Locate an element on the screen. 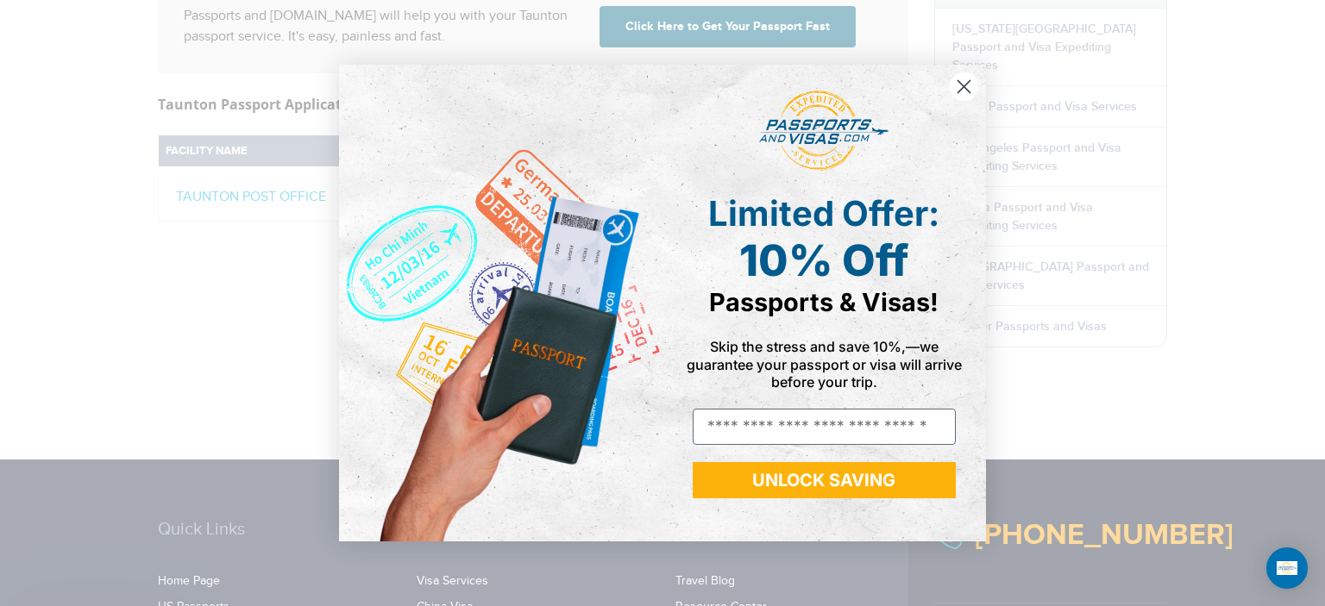  span: Passports & Visas! is located at coordinates (825, 302).